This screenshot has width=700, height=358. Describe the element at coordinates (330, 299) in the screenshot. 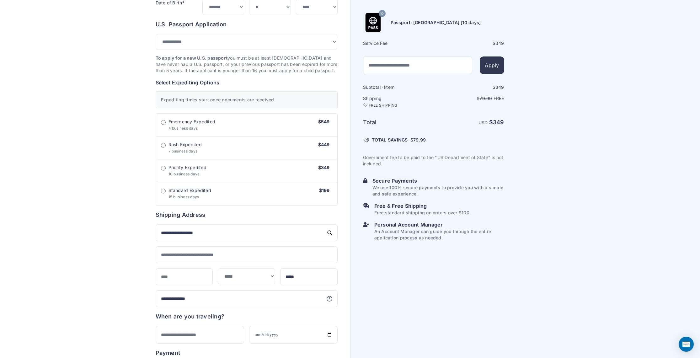

I see `svg: More information` at that location.